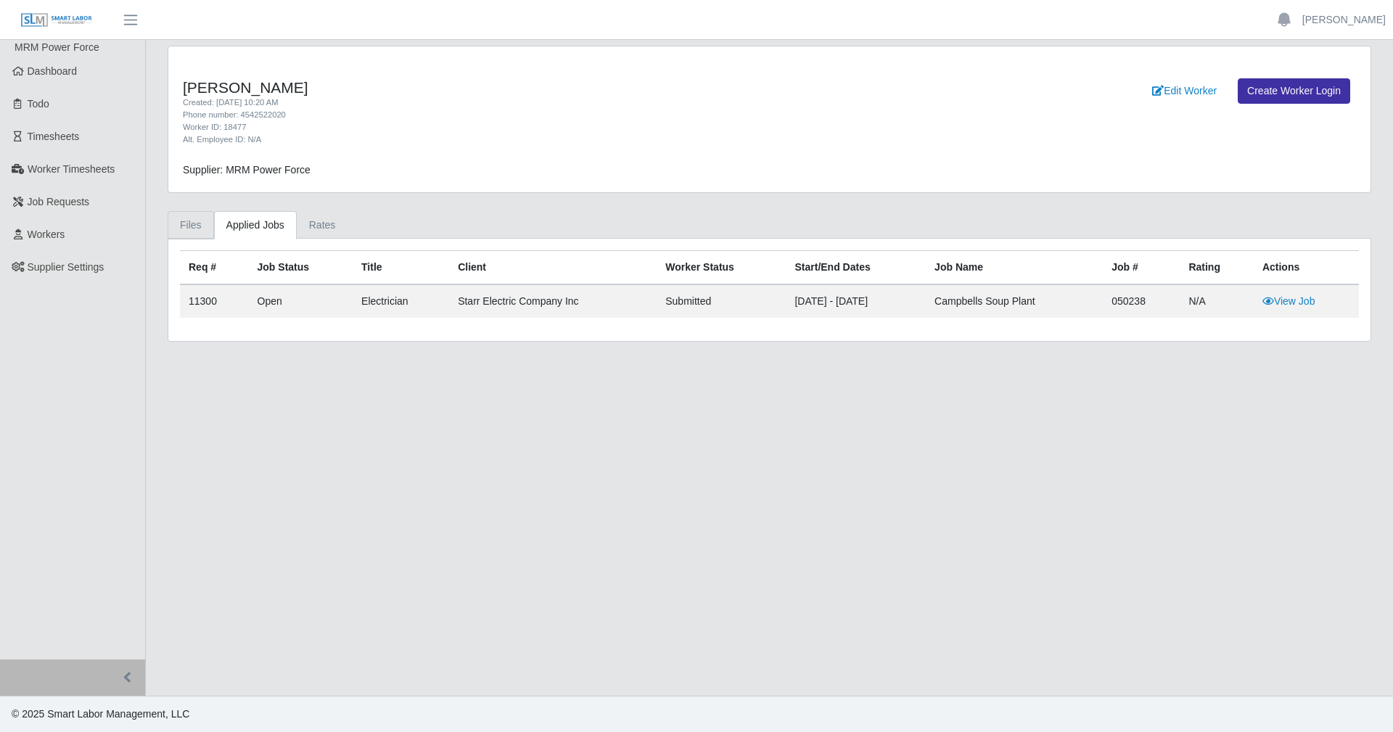 This screenshot has height=732, width=1393. What do you see at coordinates (301, 268) in the screenshot?
I see `th: Job Status` at bounding box center [301, 268].